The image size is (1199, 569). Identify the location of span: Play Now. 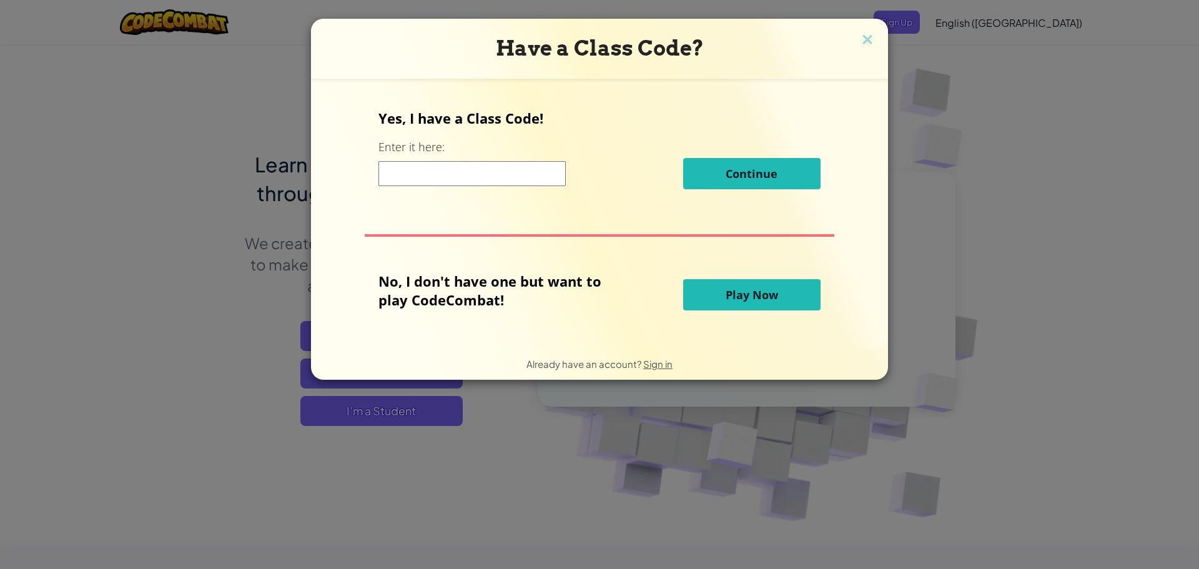
(752, 295).